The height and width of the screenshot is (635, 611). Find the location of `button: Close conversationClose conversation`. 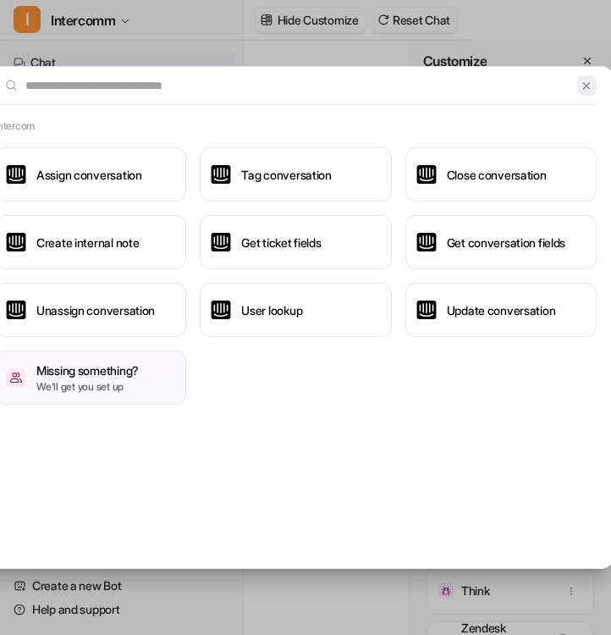

button: Close conversationClose conversation is located at coordinates (501, 174).